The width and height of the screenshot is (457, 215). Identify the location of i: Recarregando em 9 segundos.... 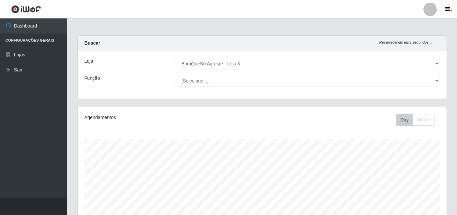
(405, 42).